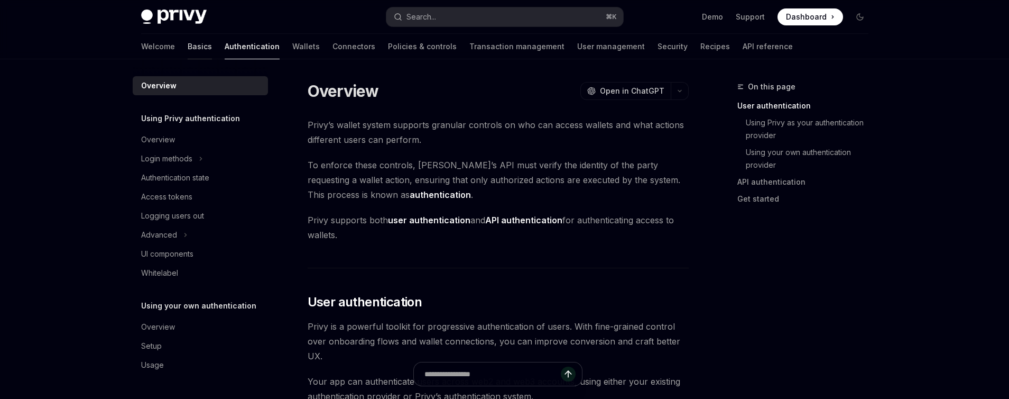  What do you see at coordinates (200, 47) in the screenshot?
I see `a: Basics` at bounding box center [200, 47].